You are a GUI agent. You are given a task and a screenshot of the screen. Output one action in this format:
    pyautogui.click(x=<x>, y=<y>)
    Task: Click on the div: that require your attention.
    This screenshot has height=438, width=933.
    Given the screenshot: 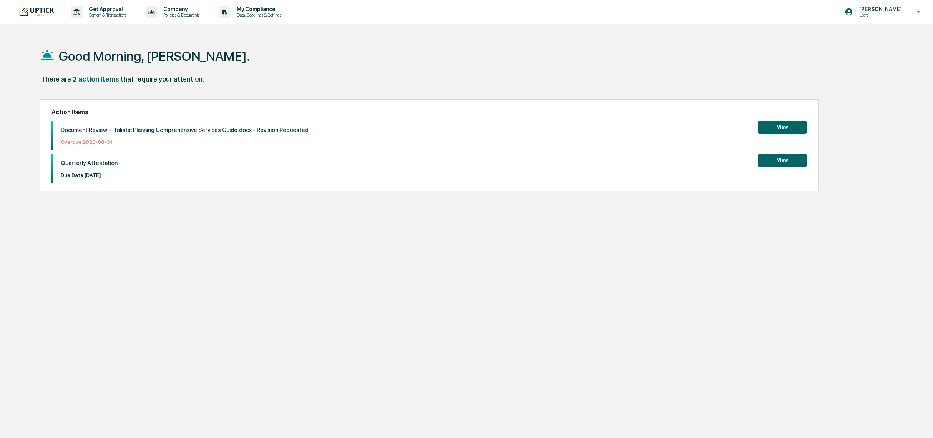 What is the action you would take?
    pyautogui.click(x=162, y=79)
    